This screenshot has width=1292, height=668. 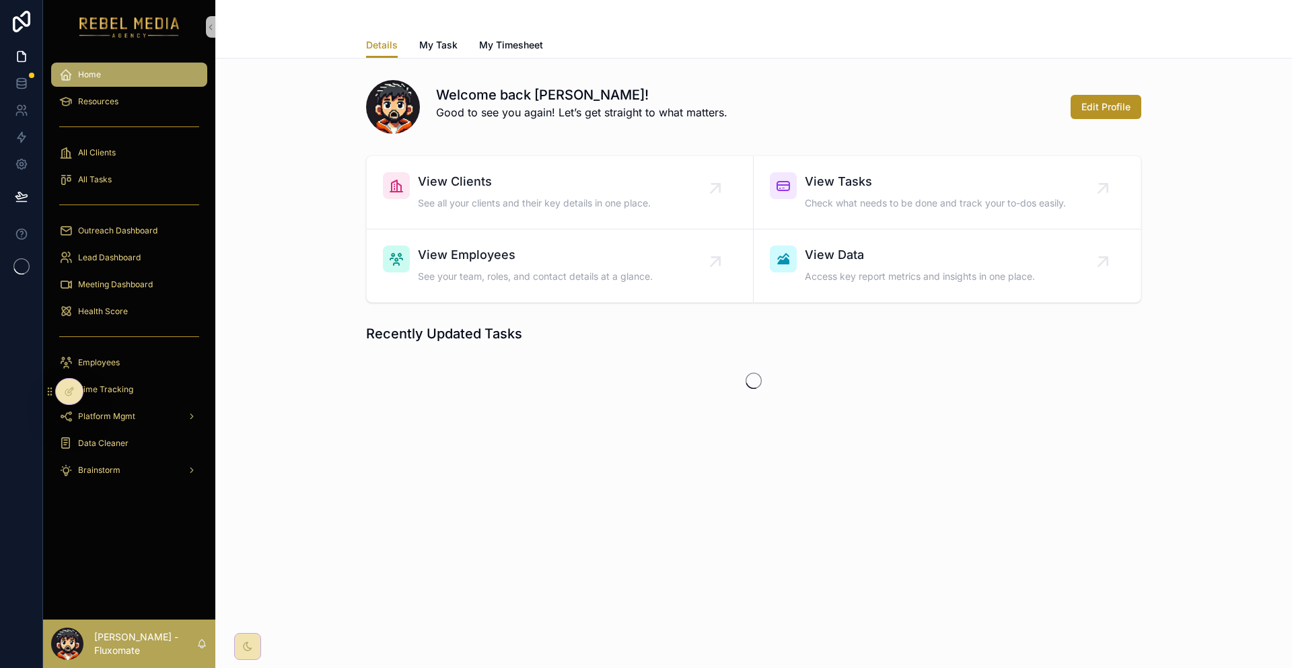 What do you see at coordinates (1105, 107) in the screenshot?
I see `button: Edit Profile` at bounding box center [1105, 107].